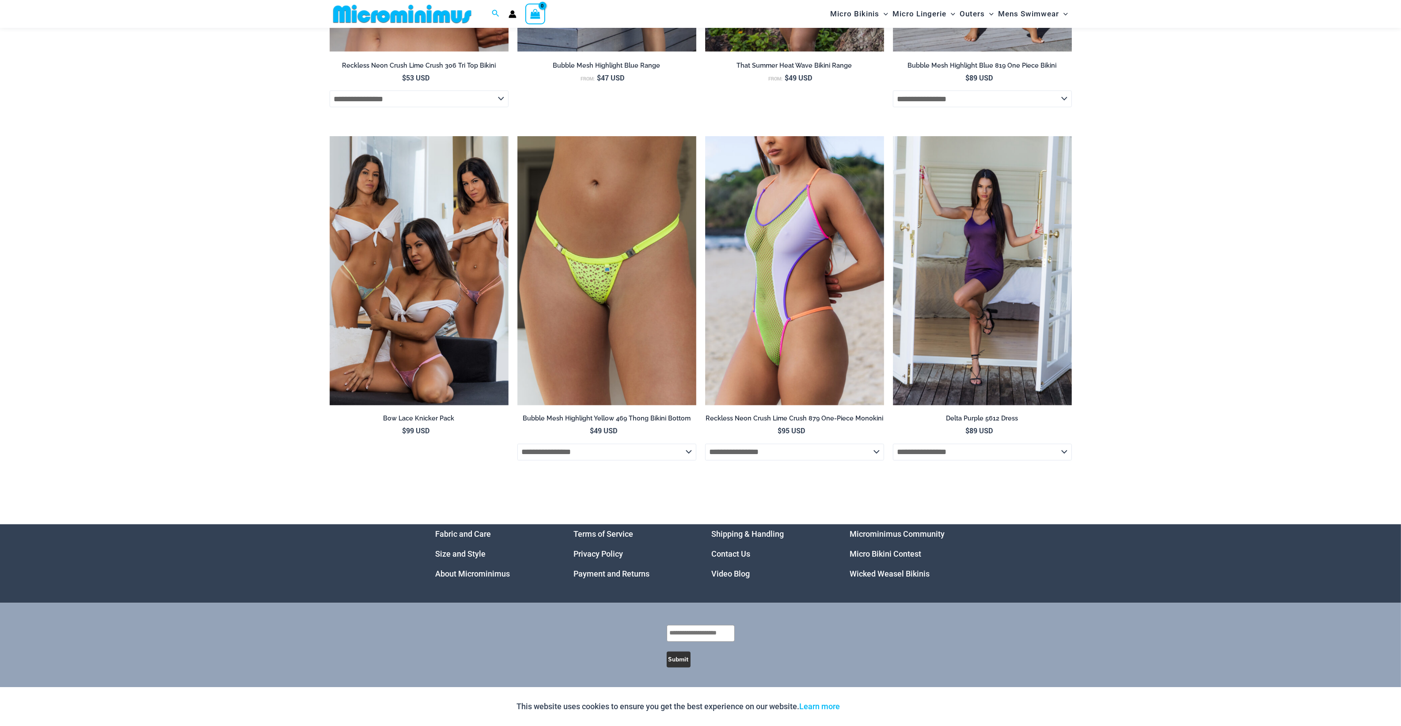  Describe the element at coordinates (607, 271) in the screenshot. I see `img: Bubble Mesh Highlight Yellow 469 Thong 02` at that location.